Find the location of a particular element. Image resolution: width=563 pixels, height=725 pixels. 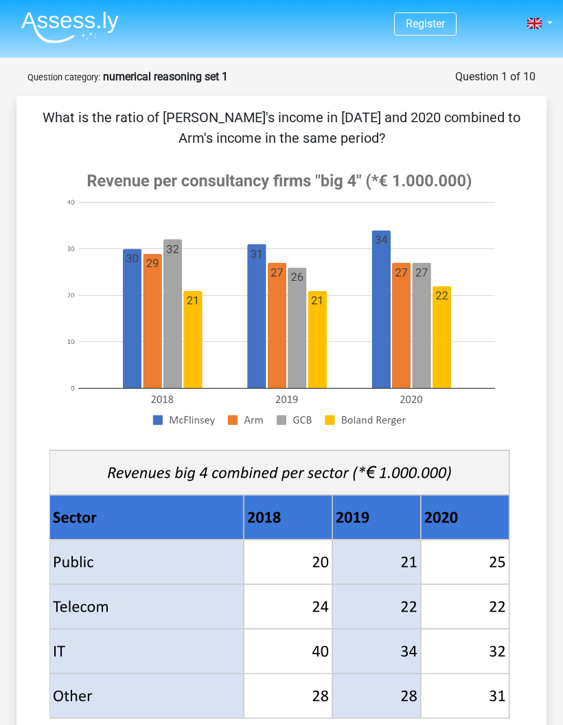

img: Assessly is located at coordinates (70, 27).